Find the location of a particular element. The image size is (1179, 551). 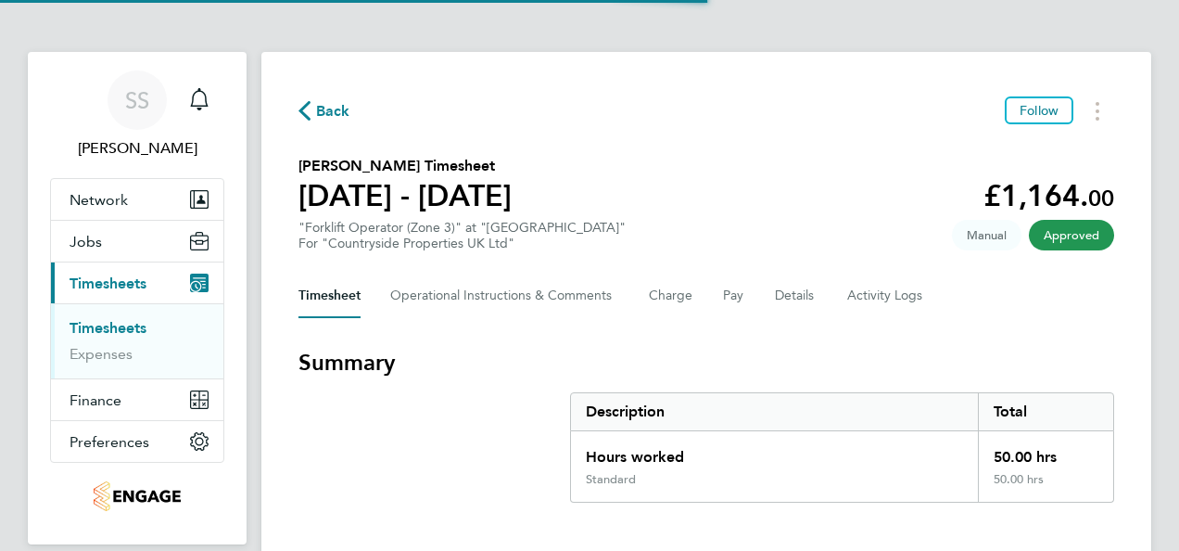

button: Timesheet is located at coordinates (329, 296).